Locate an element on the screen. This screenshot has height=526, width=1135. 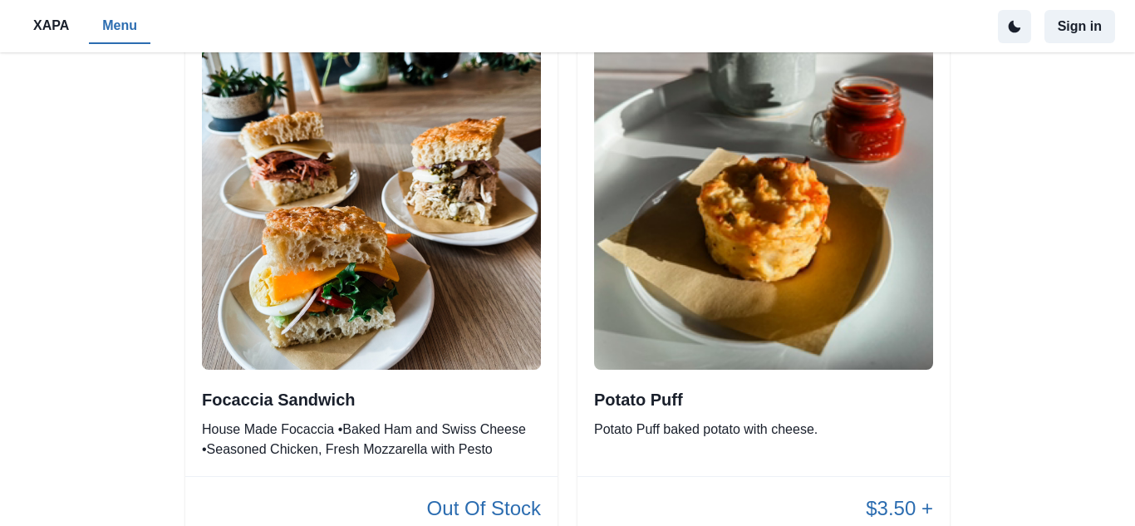
h2: Potato Puff is located at coordinates (764, 400).